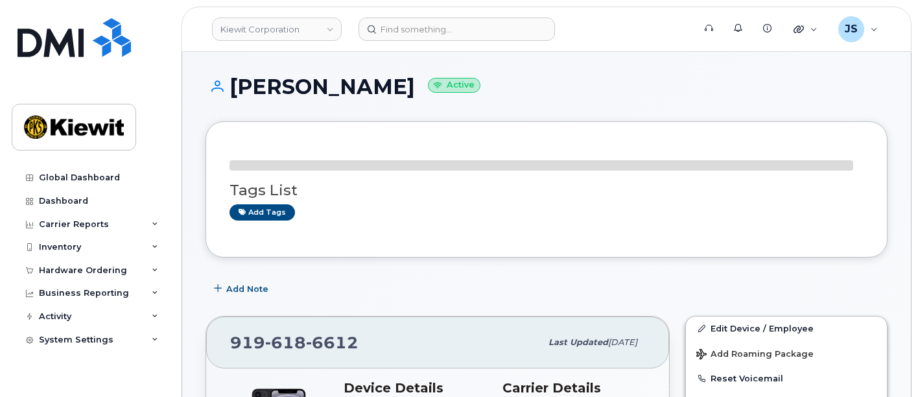 This screenshot has height=397, width=918. What do you see at coordinates (415, 388) in the screenshot?
I see `h3: Device Details` at bounding box center [415, 388].